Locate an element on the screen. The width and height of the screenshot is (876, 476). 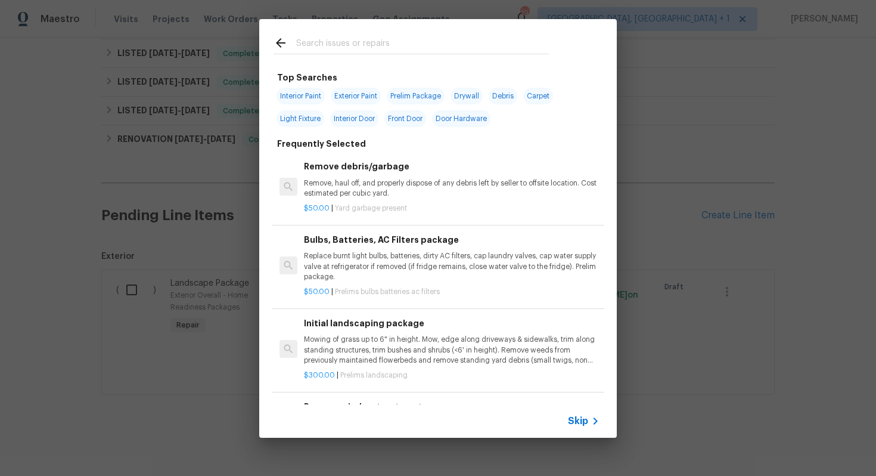
span: Interior Door is located at coordinates (354, 119).